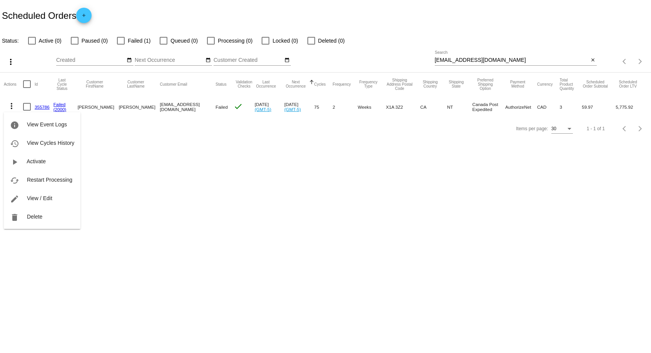 Image resolution: width=651 pixels, height=353 pixels. I want to click on mat-icon: edit, so click(15, 199).